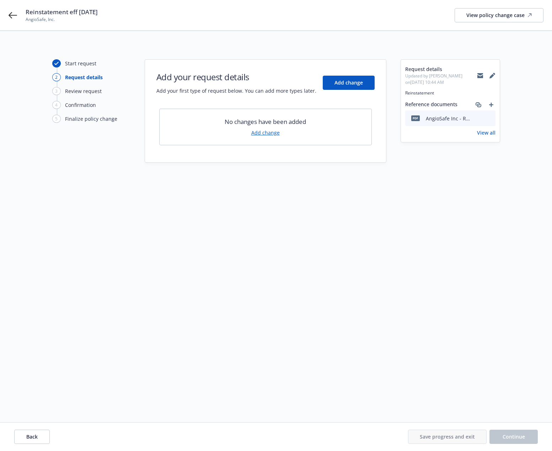 This screenshot has width=552, height=451. What do you see at coordinates (447, 437) in the screenshot?
I see `span: Save progress and exit` at bounding box center [447, 437].